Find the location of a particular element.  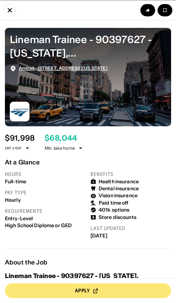

div: High School Diploma or GED is located at coordinates (45, 226).